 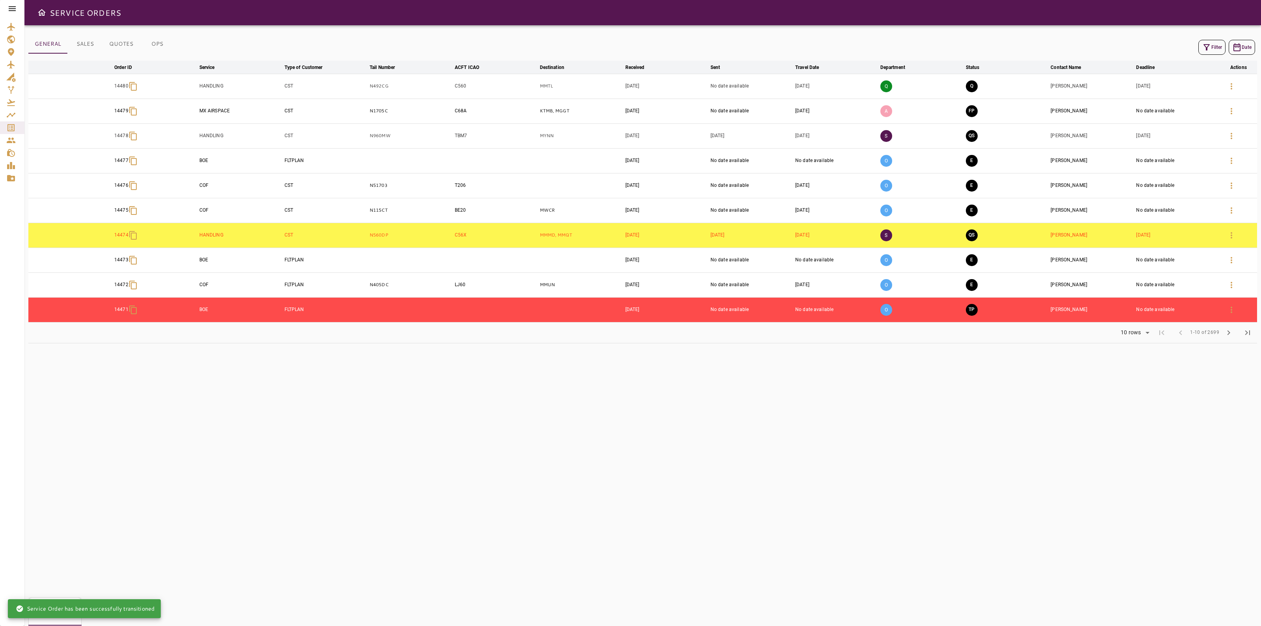 I want to click on span: Department, so click(x=898, y=67).